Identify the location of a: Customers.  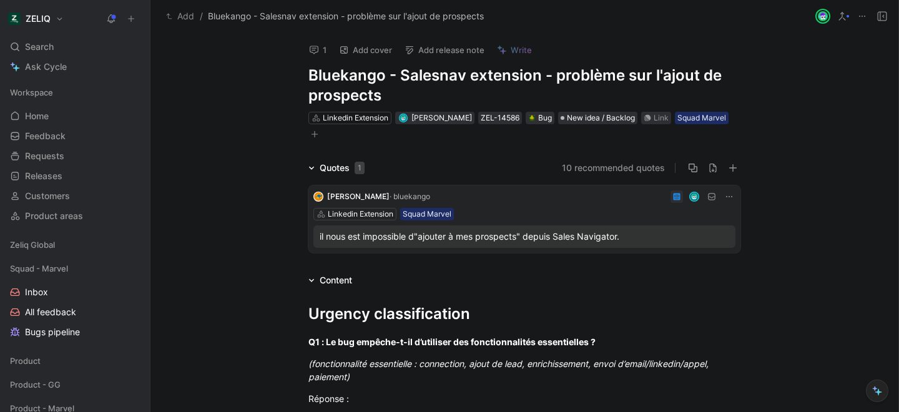
(75, 196).